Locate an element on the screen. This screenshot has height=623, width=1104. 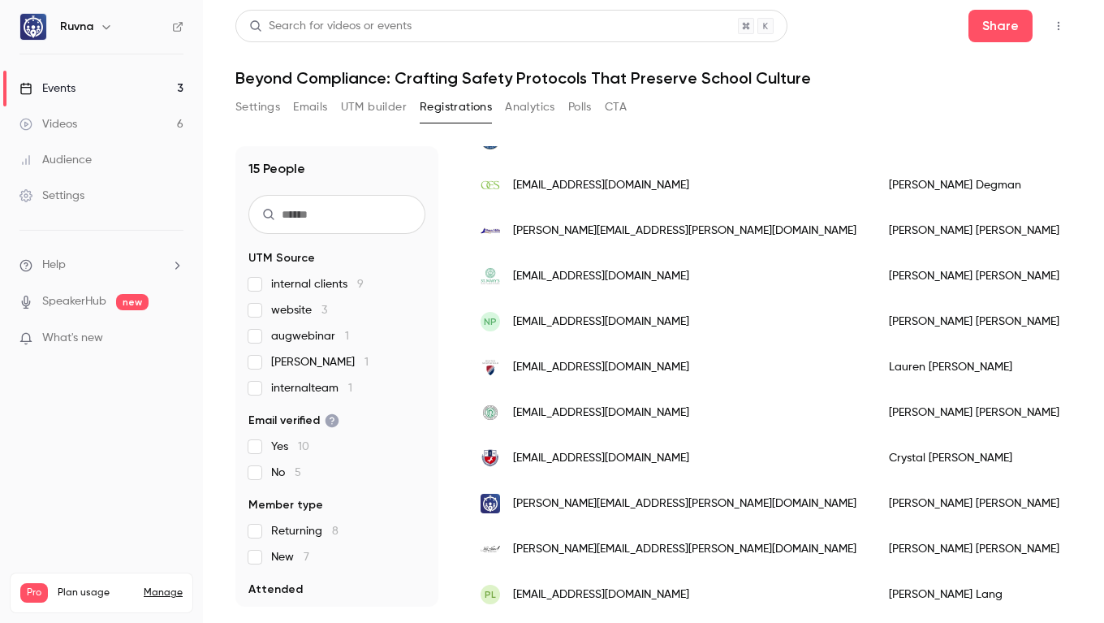
span: NP is located at coordinates (490, 321).